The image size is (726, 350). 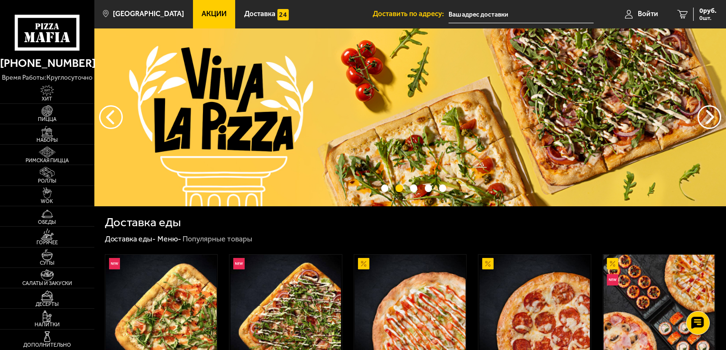 What do you see at coordinates (130, 239) in the screenshot?
I see `a: Доставка еды-` at bounding box center [130, 239].